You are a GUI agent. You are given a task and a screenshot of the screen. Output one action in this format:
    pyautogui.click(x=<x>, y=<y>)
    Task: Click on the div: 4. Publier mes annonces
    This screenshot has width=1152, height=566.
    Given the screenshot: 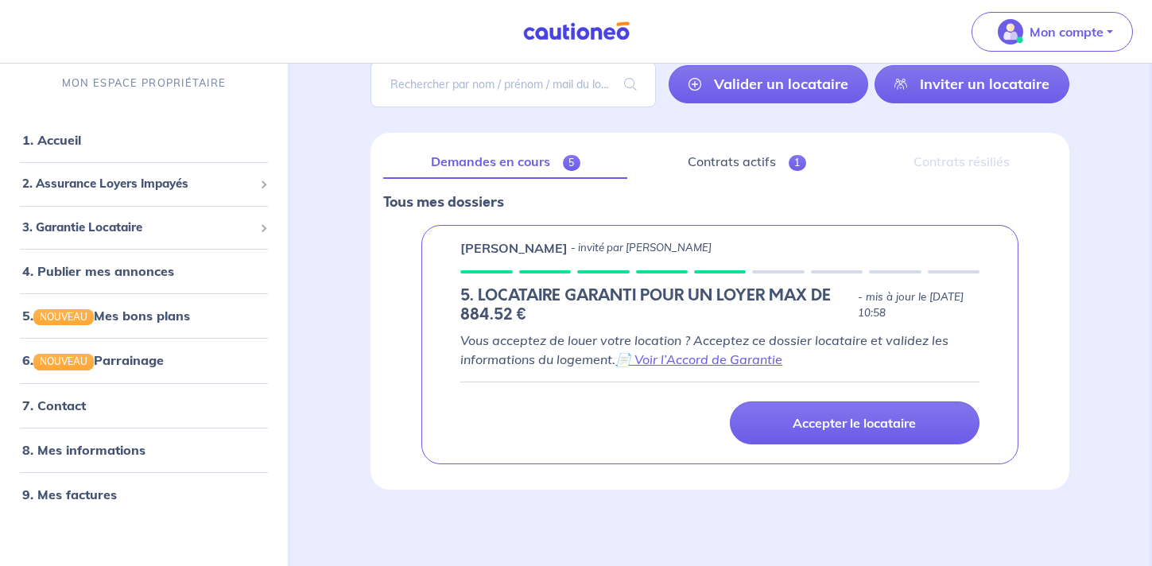 What is the action you would take?
    pyautogui.click(x=144, y=271)
    